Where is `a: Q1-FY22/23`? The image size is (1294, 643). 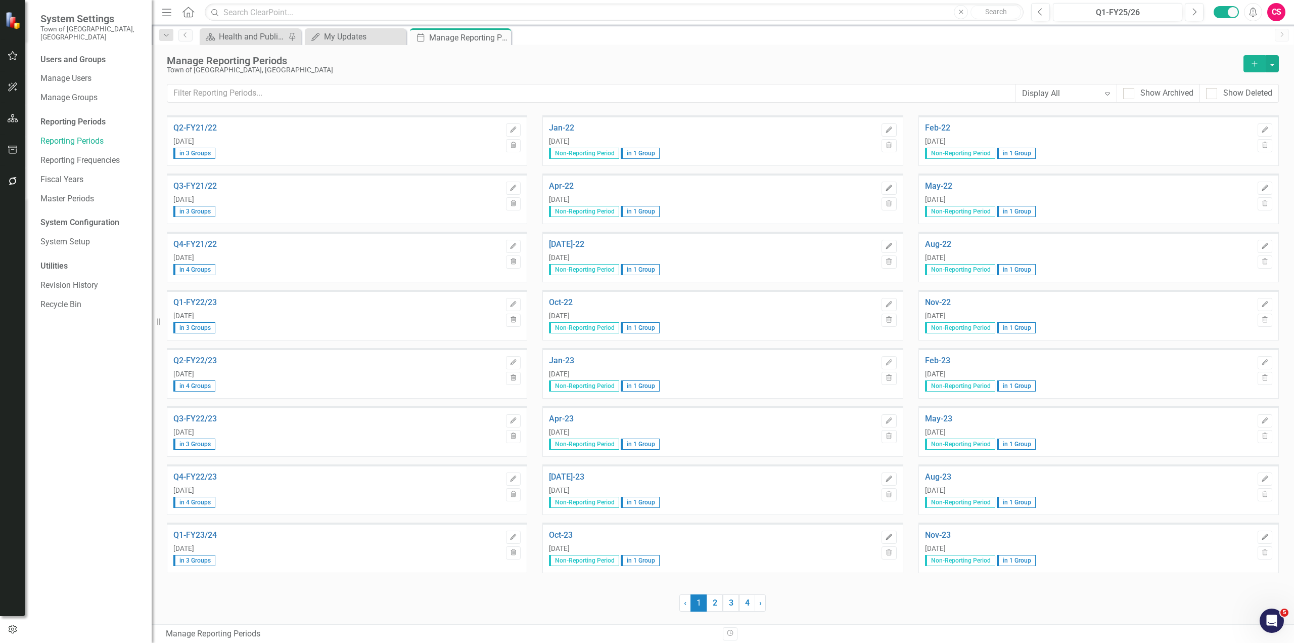
a: Q1-FY22/23 is located at coordinates (337, 302).